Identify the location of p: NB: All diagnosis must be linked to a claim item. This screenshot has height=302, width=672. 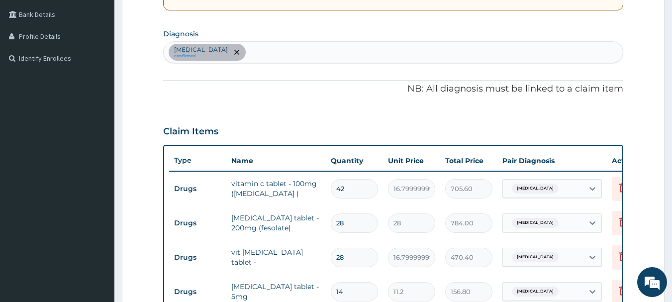
(393, 89).